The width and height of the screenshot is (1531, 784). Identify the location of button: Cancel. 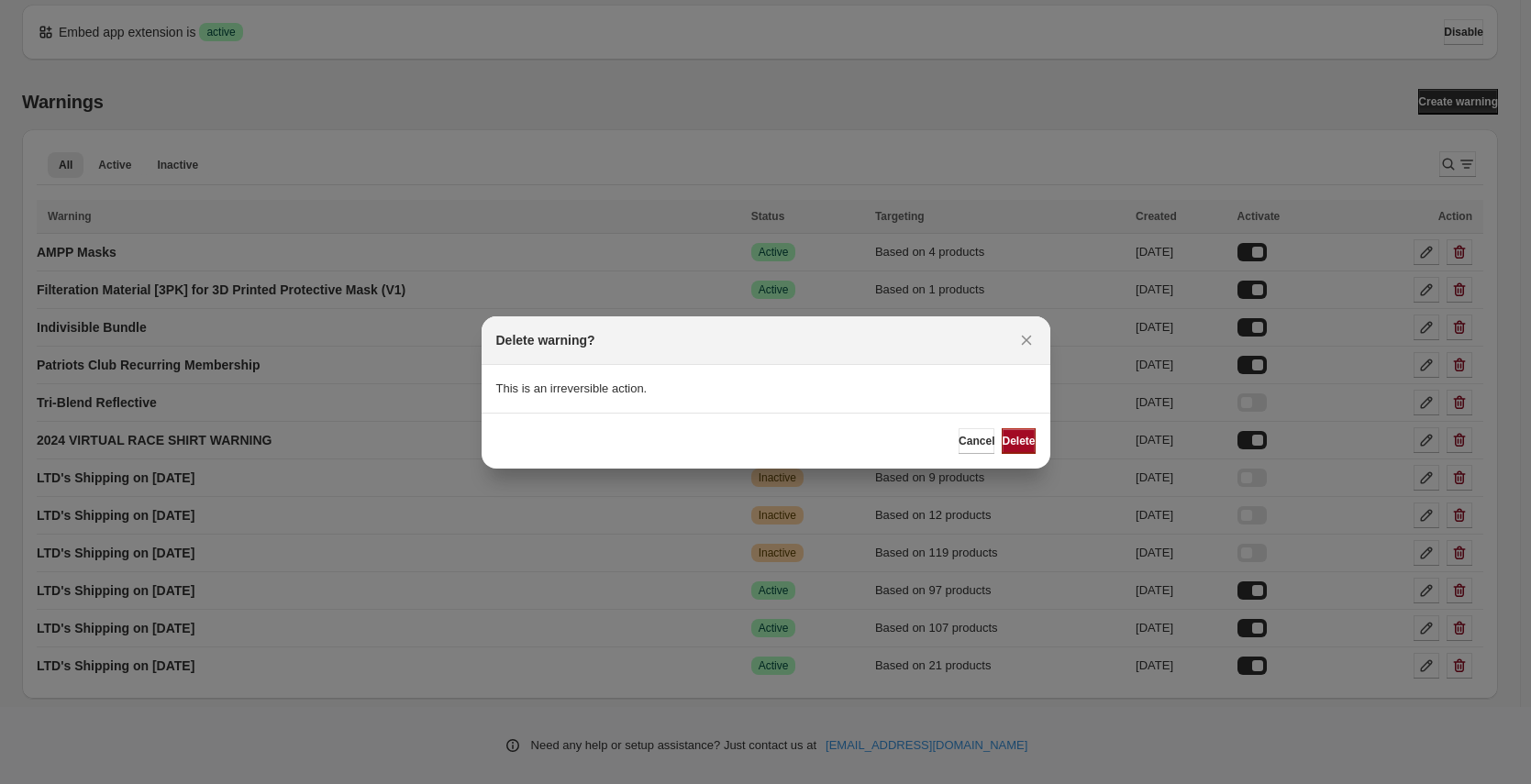
(975, 440).